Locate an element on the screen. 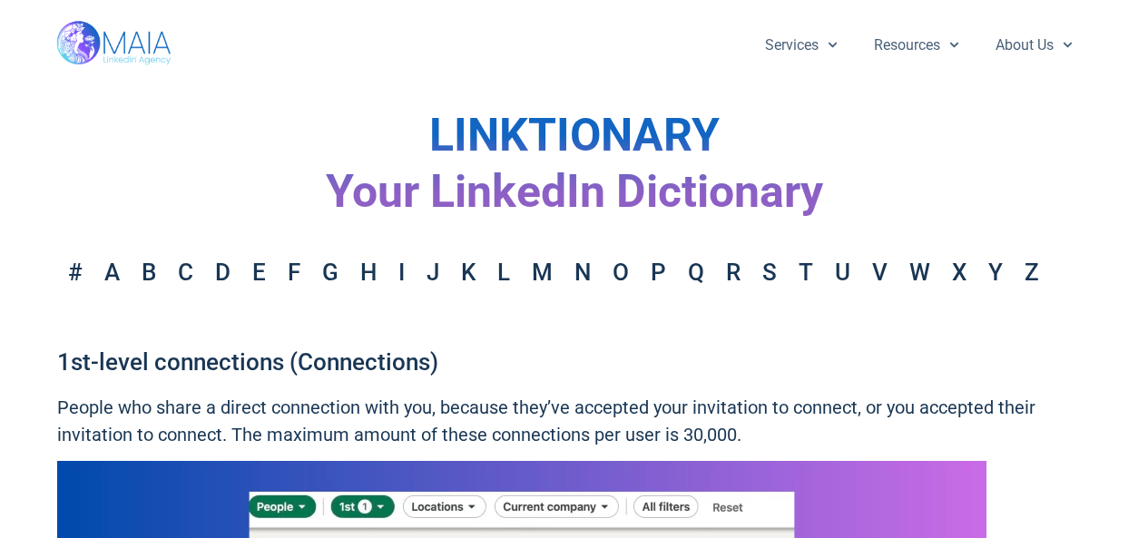 The image size is (1148, 538). a: B is located at coordinates (149, 272).